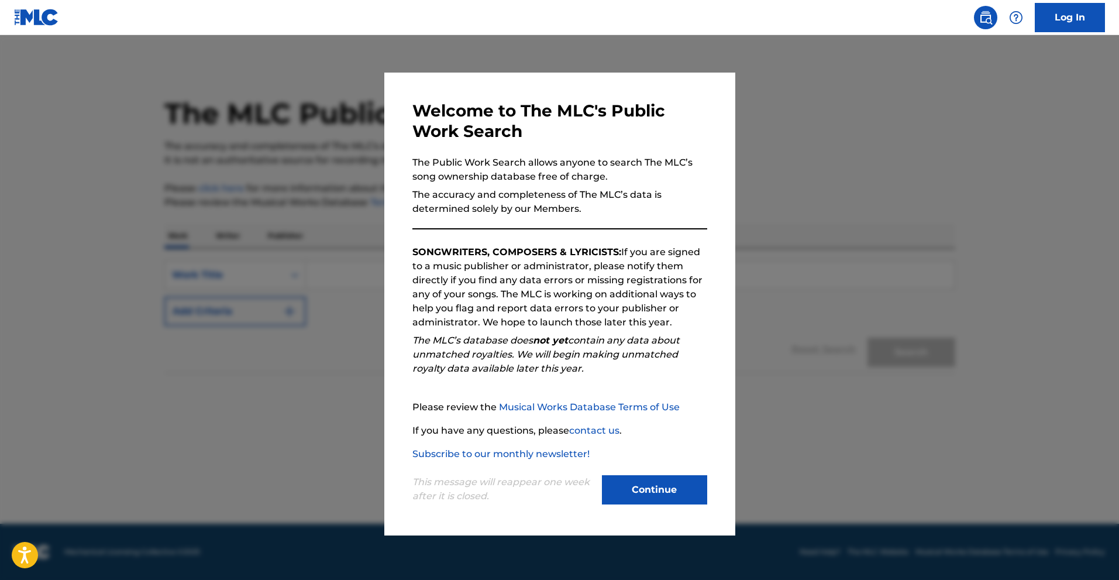  Describe the element at coordinates (1016, 18) in the screenshot. I see `img: help` at that location.